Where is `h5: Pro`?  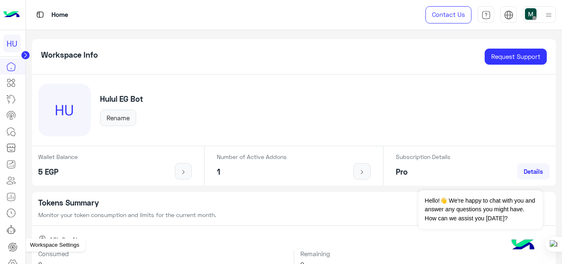
h5: Pro is located at coordinates (423, 172).